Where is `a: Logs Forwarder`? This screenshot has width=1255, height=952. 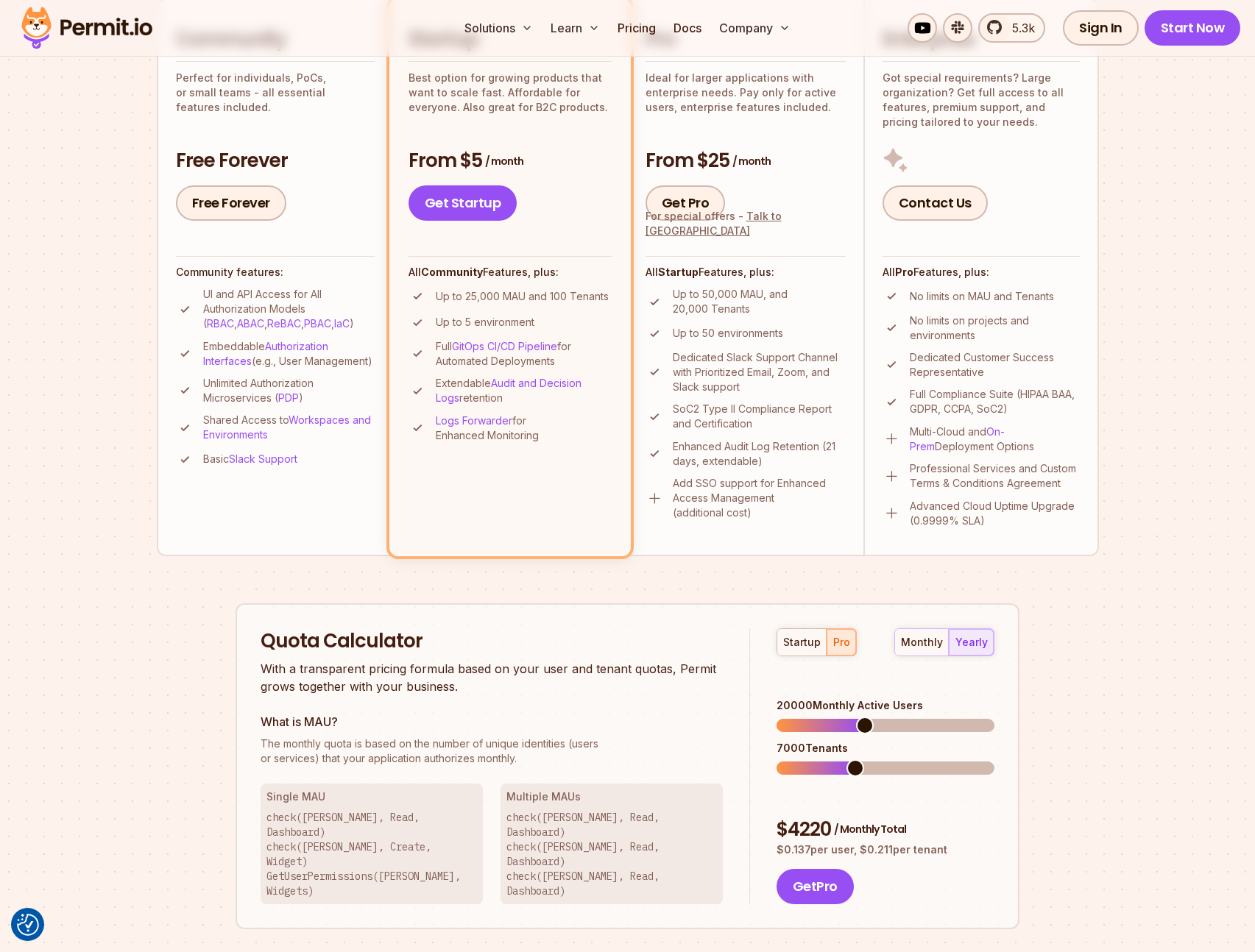 a: Logs Forwarder is located at coordinates (474, 420).